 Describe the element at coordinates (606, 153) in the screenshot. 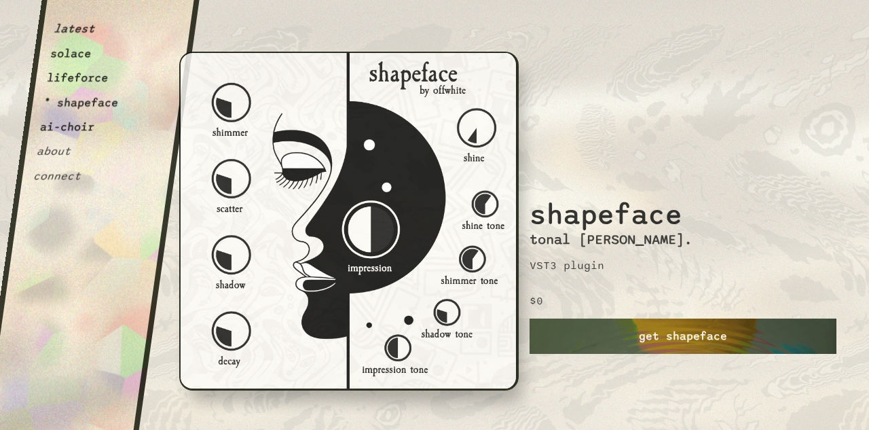

I see `h2: shapeface` at that location.